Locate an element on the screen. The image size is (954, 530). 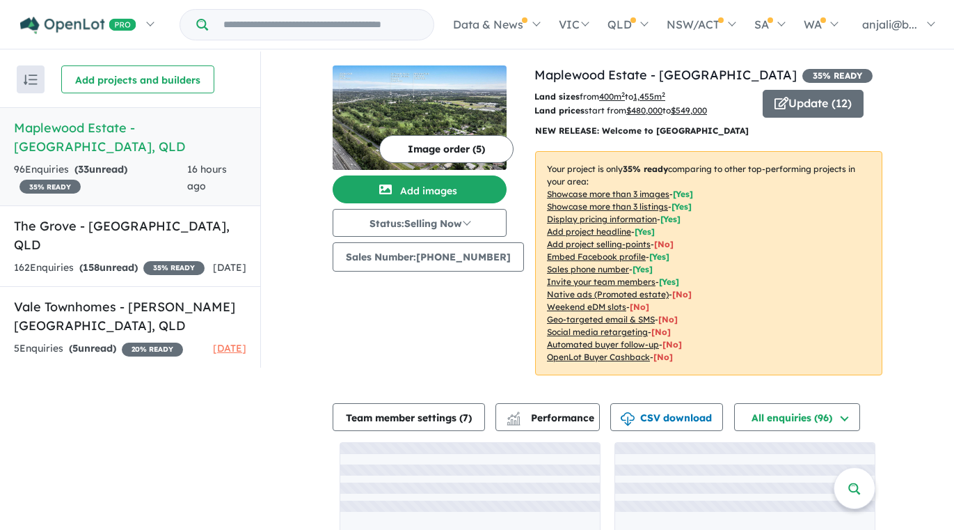
u: Sales phone number is located at coordinates (588, 269).